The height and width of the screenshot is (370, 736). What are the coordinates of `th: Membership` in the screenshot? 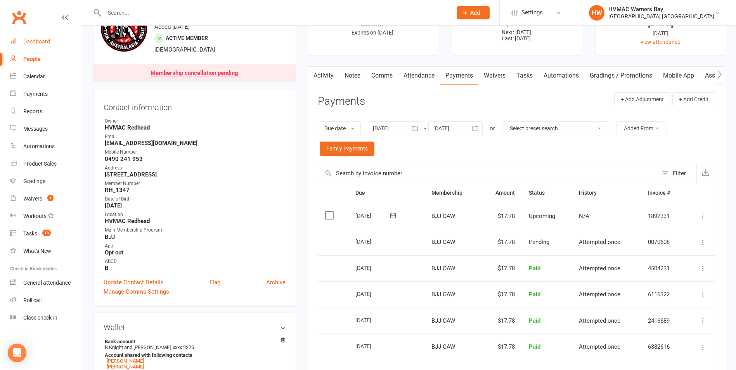 It's located at (453, 193).